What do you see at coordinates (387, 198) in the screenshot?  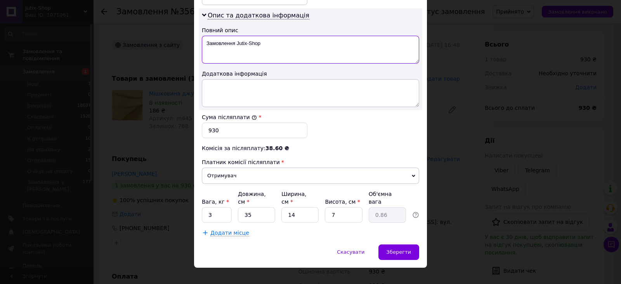 I see `div: Об'ємна вага` at bounding box center [387, 198].